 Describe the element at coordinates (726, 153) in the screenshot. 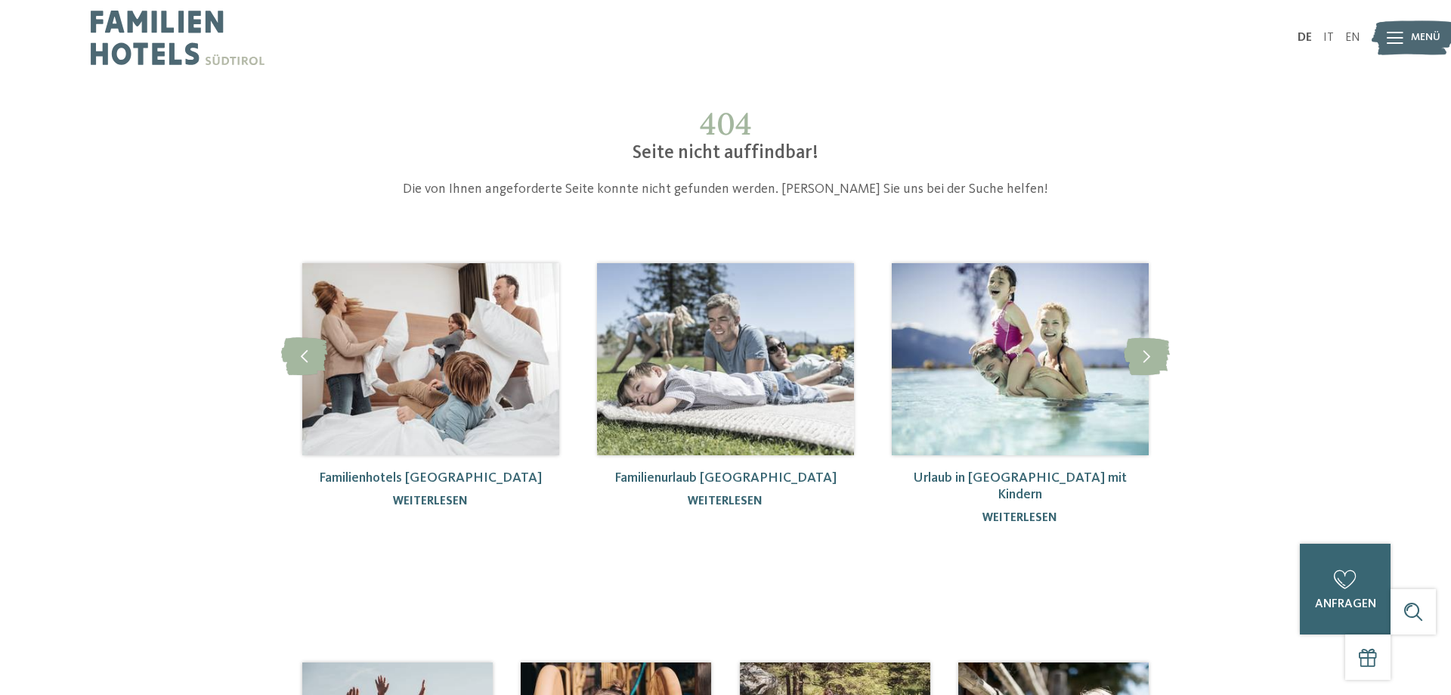

I see `span: Seite nicht auffindbar!` at that location.